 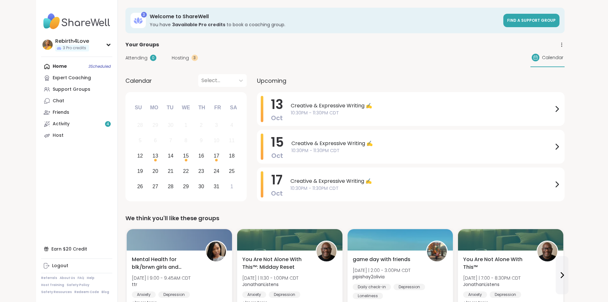 I want to click on div: Not available Tuesday, September 30th, 2025, so click(x=171, y=125).